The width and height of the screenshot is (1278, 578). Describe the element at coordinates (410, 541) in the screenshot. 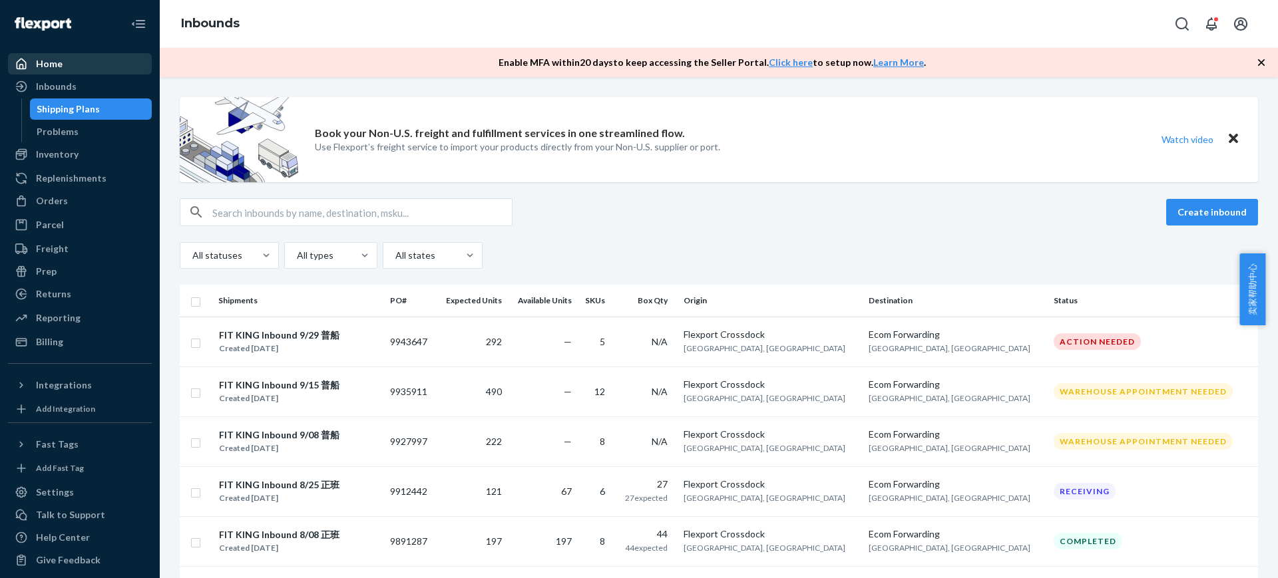

I see `td: 9891287` at that location.